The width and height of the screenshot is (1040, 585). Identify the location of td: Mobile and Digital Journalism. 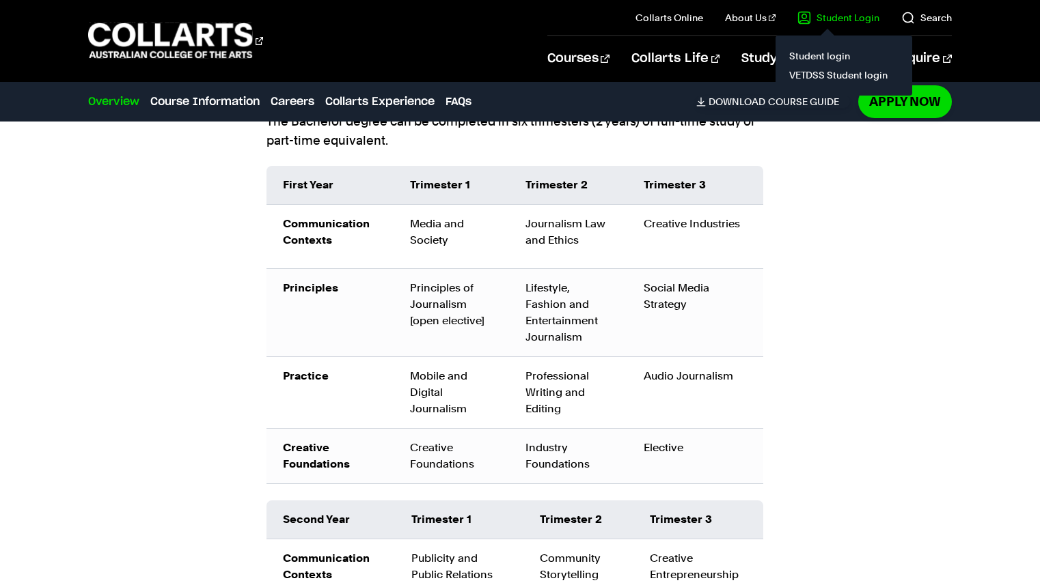
(451, 393).